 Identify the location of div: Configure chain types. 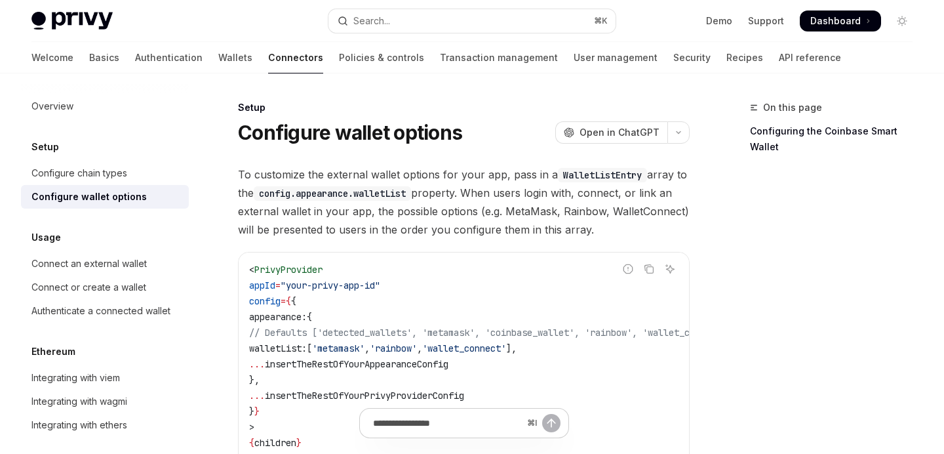
(79, 173).